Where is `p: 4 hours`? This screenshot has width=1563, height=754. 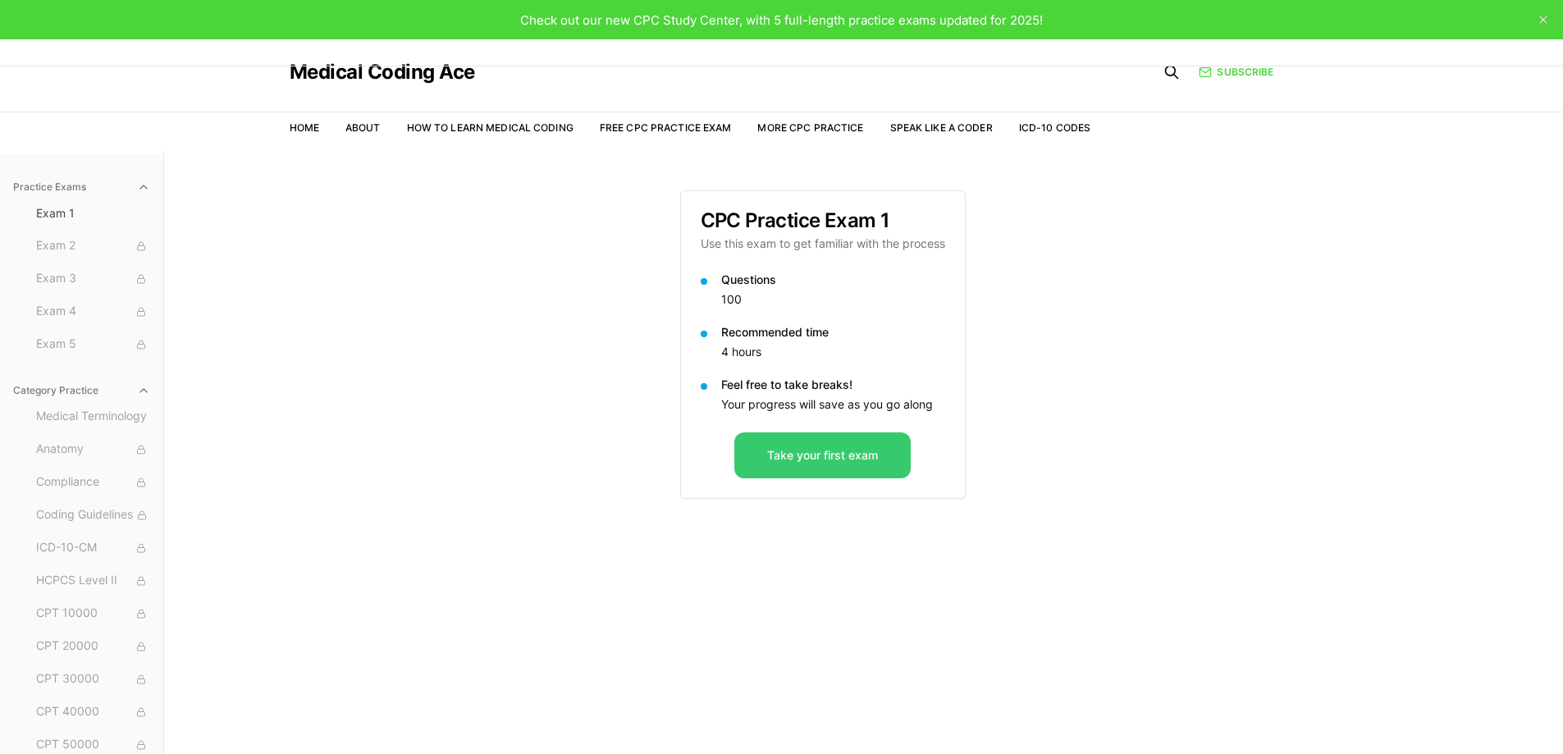
p: 4 hours is located at coordinates (833, 352).